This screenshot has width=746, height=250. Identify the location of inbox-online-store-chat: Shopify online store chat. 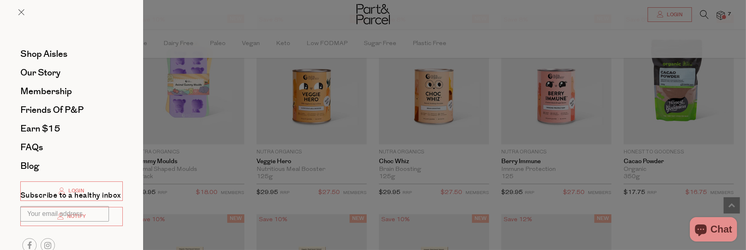
(714, 231).